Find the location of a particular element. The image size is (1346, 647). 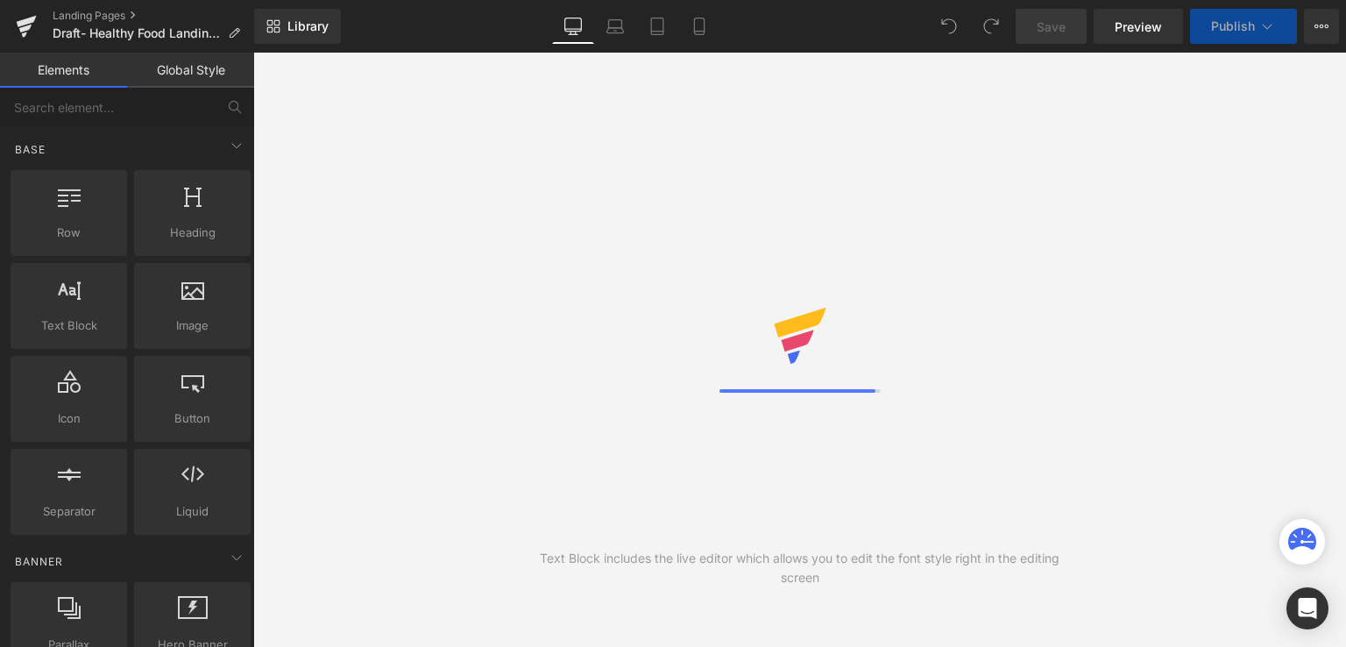

span: Liquid is located at coordinates (192, 511).